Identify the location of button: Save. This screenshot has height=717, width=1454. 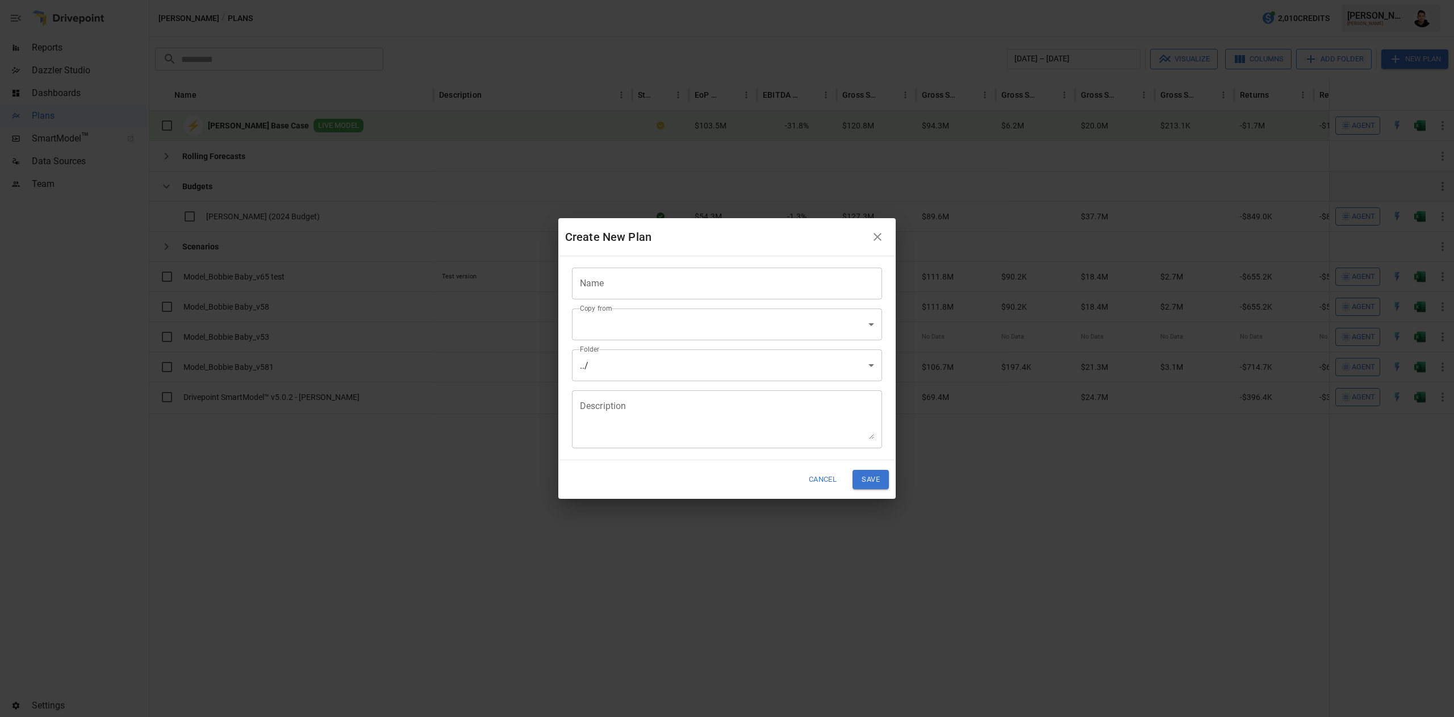
(871, 479).